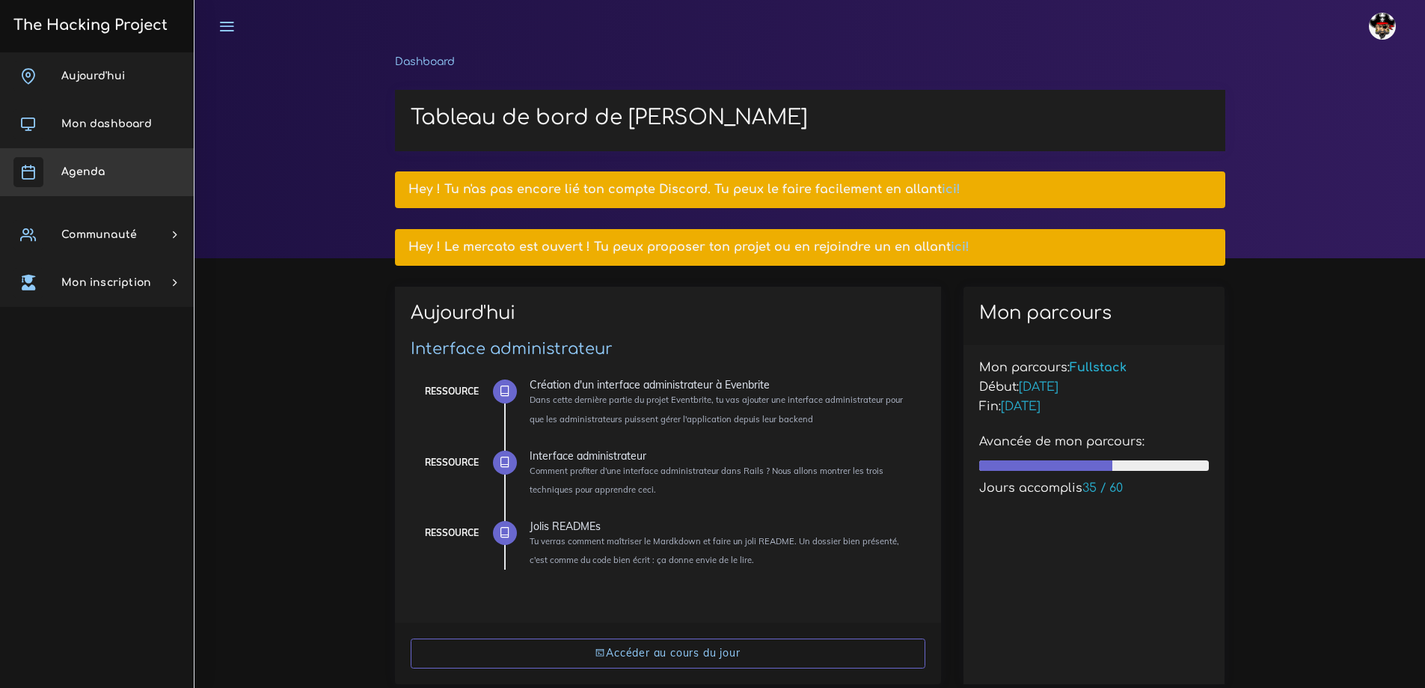  Describe the element at coordinates (722, 456) in the screenshot. I see `div: Interface administrateur` at that location.